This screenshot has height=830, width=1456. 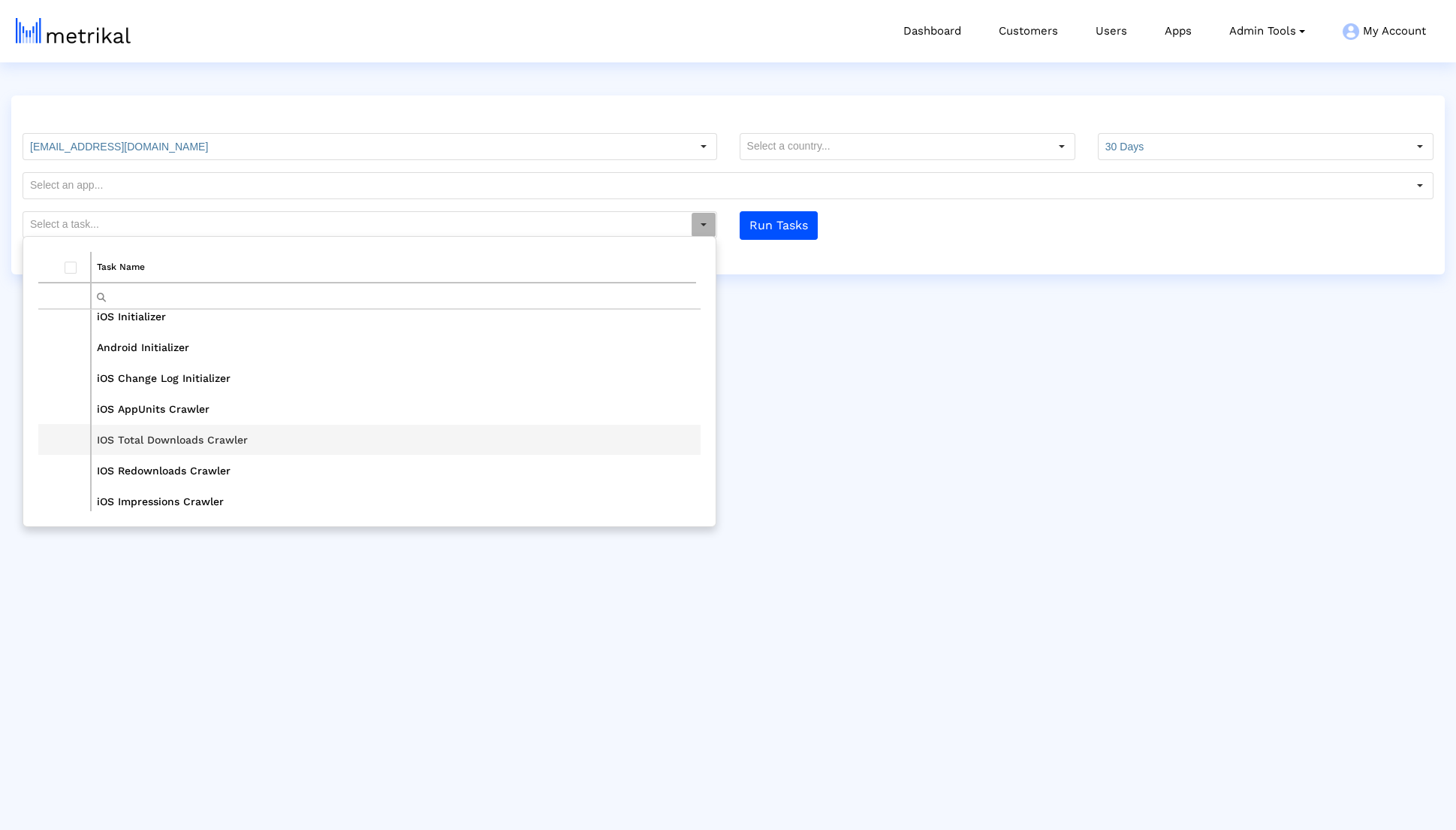 I want to click on td: iOS Change Log Initializer, so click(x=396, y=377).